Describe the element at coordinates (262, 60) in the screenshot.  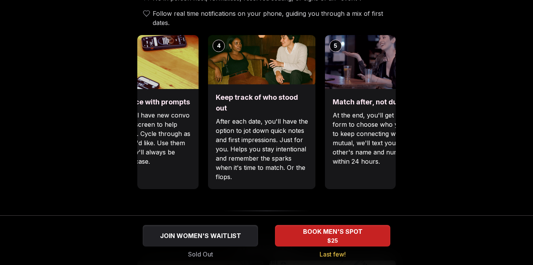
I see `img: Keep track of who stood out` at that location.